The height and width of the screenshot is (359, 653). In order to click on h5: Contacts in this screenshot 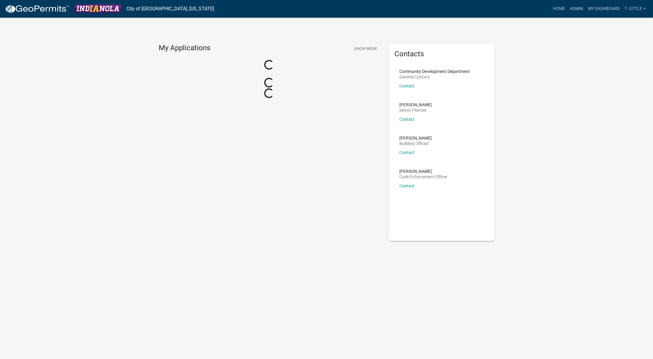, I will do `click(442, 54)`.